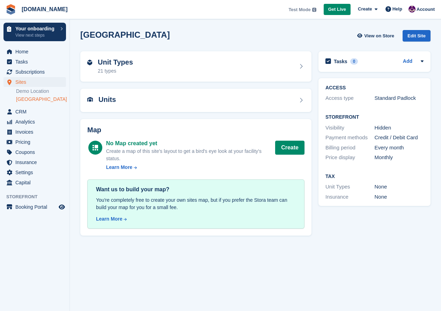  I want to click on div: Edit Site, so click(417, 36).